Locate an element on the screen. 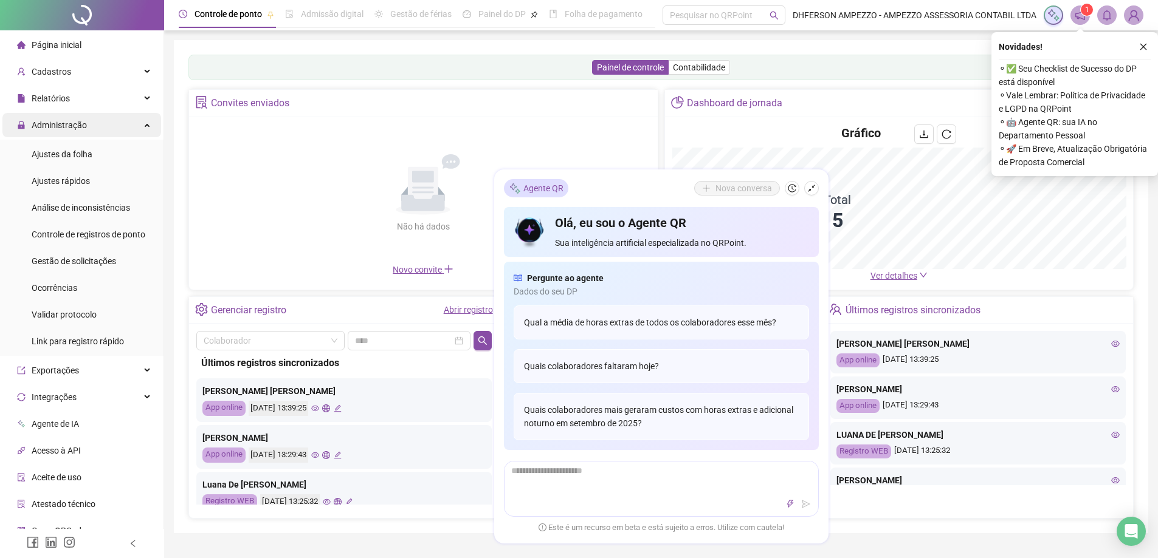 The height and width of the screenshot is (558, 1158). span: instagram is located at coordinates (69, 543).